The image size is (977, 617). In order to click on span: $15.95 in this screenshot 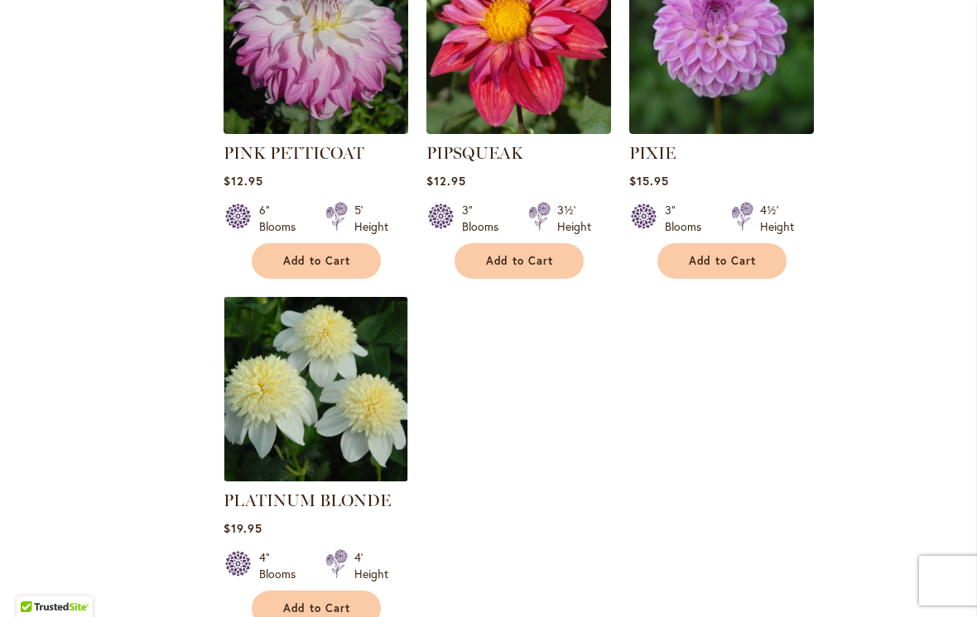, I will do `click(649, 180)`.